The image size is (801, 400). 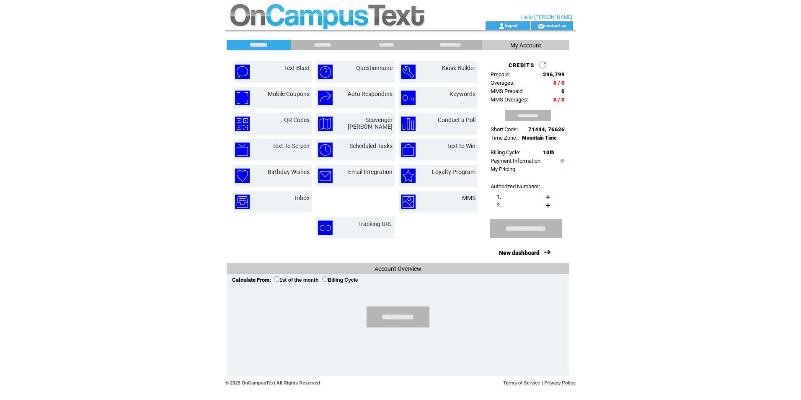 What do you see at coordinates (408, 202) in the screenshot?
I see `img: mms.png` at bounding box center [408, 202].